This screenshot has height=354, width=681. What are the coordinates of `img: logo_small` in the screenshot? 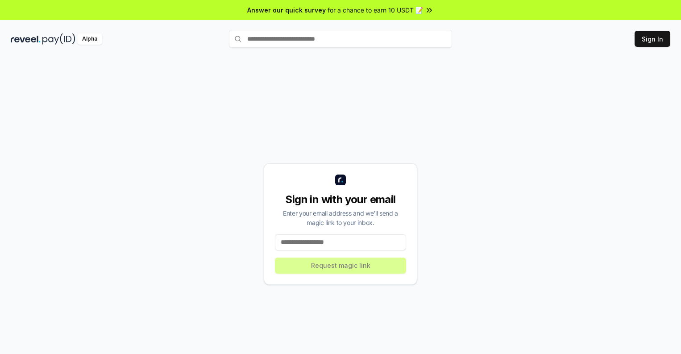 It's located at (341, 180).